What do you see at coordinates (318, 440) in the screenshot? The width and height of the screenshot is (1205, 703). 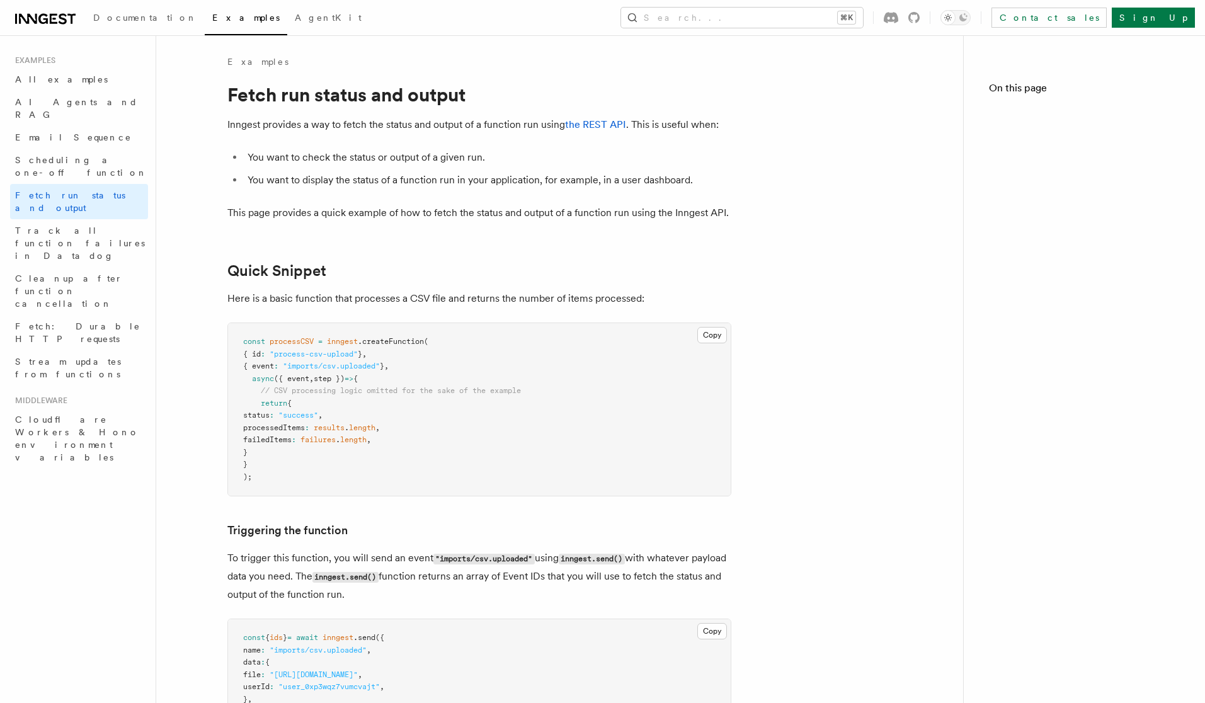 I see `span: failures` at bounding box center [318, 440].